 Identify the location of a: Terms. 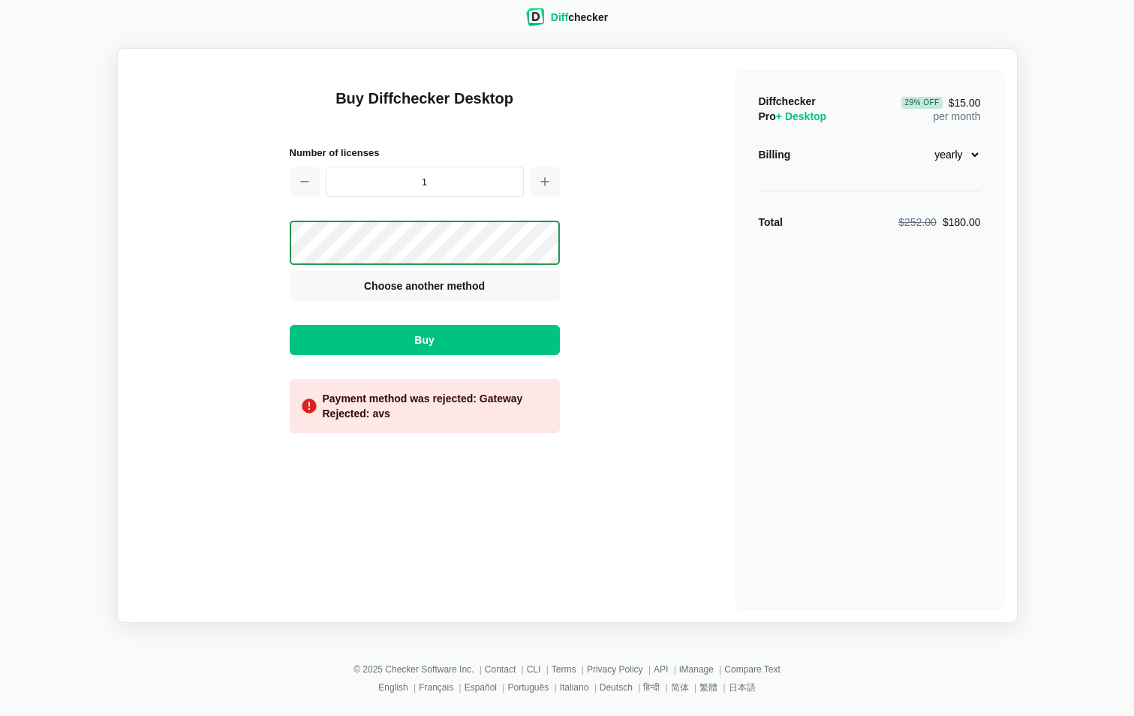
(564, 669).